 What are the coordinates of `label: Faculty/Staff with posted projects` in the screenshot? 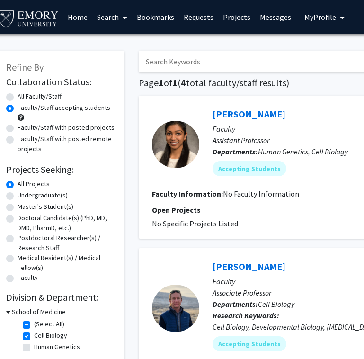 It's located at (66, 127).